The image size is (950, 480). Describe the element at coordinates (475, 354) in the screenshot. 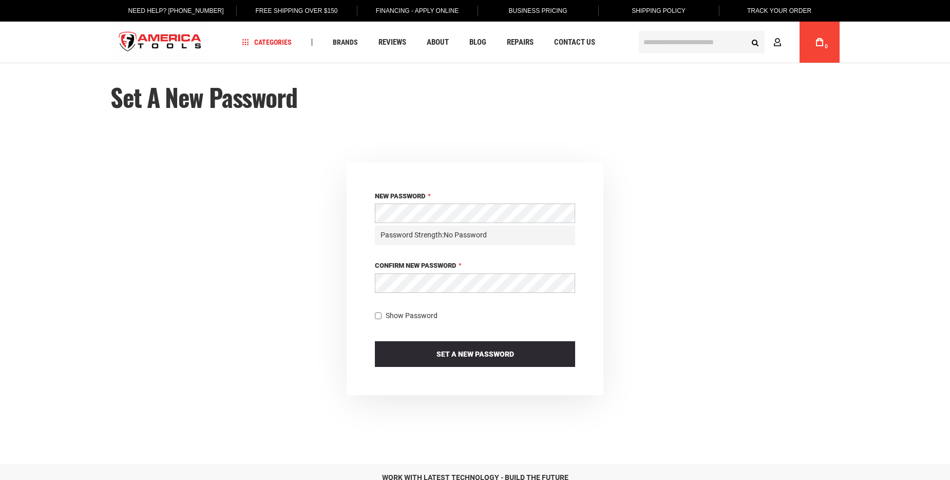

I see `button: Set a New Password` at that location.